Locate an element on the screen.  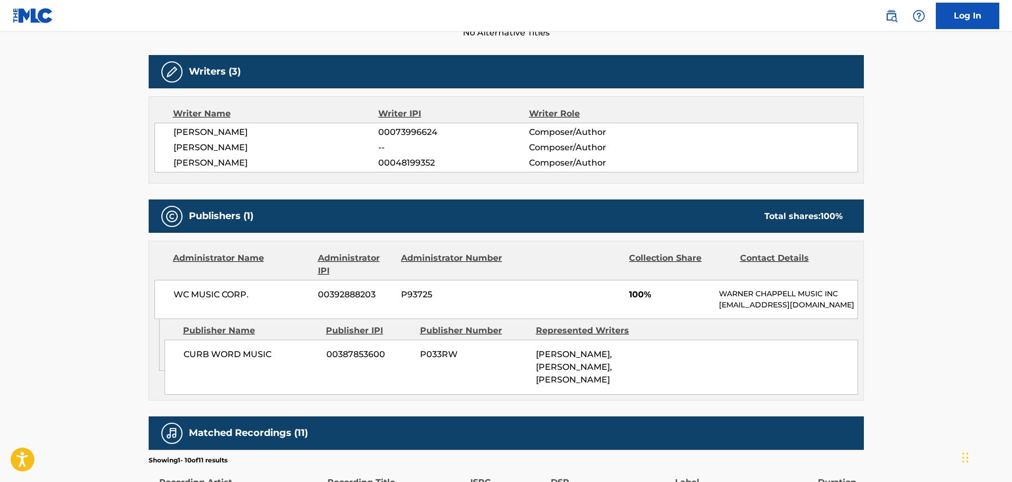
div: Publisher Name is located at coordinates (250, 331).